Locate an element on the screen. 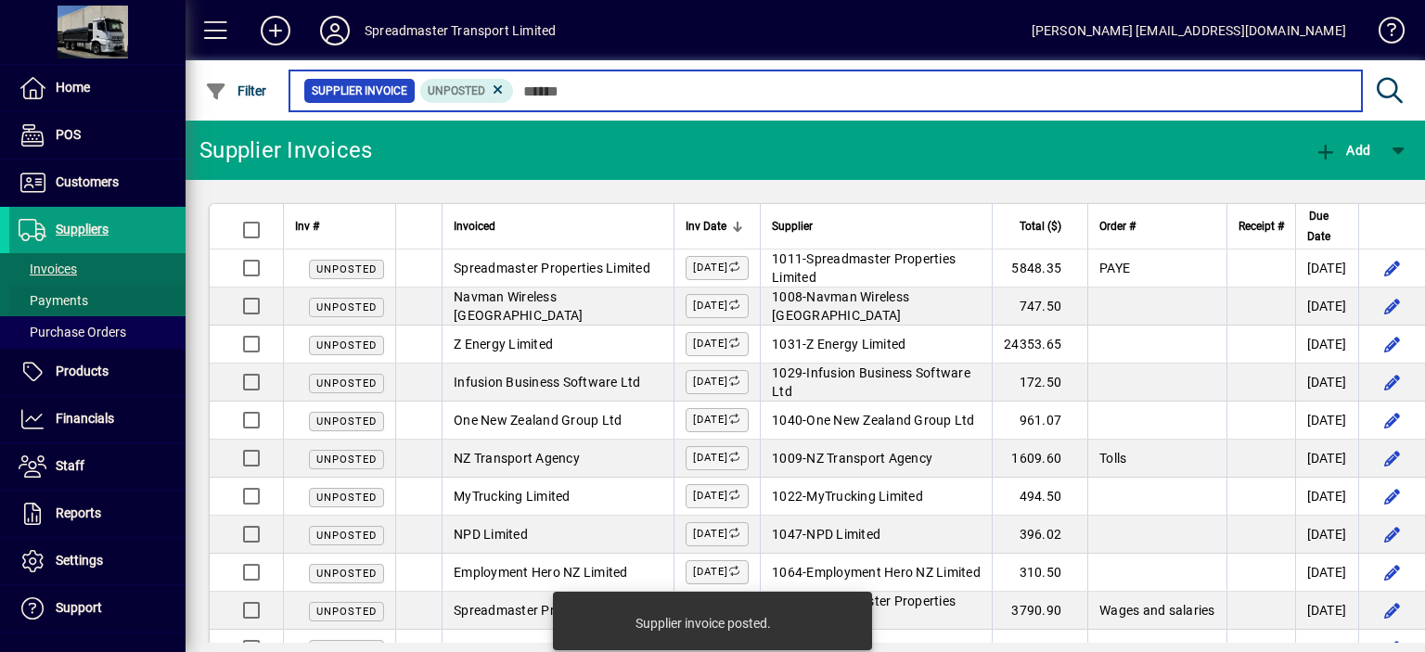 The height and width of the screenshot is (652, 1425). div: Invoiced is located at coordinates (557, 226).